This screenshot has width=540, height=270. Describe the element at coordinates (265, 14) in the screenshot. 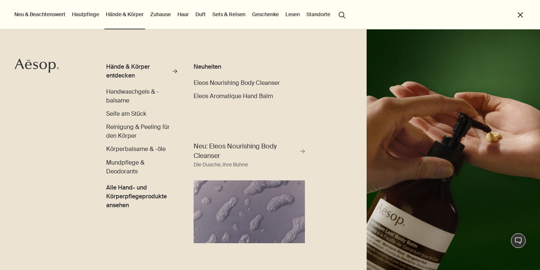

I see `a: Geschenke` at that location.